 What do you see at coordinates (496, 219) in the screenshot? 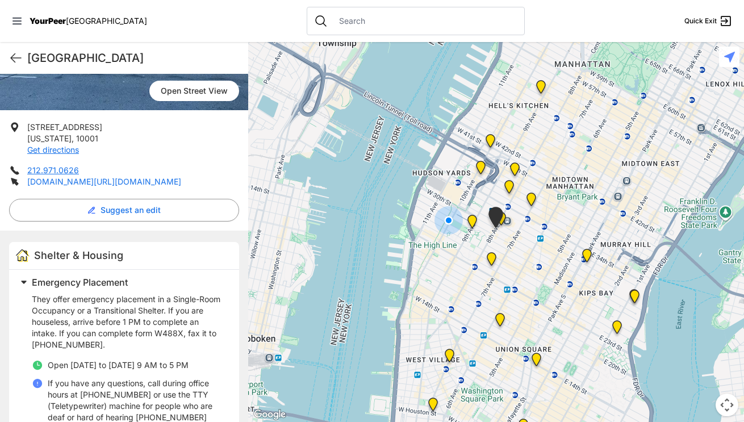
I see `div: ServiceLine` at bounding box center [496, 219].